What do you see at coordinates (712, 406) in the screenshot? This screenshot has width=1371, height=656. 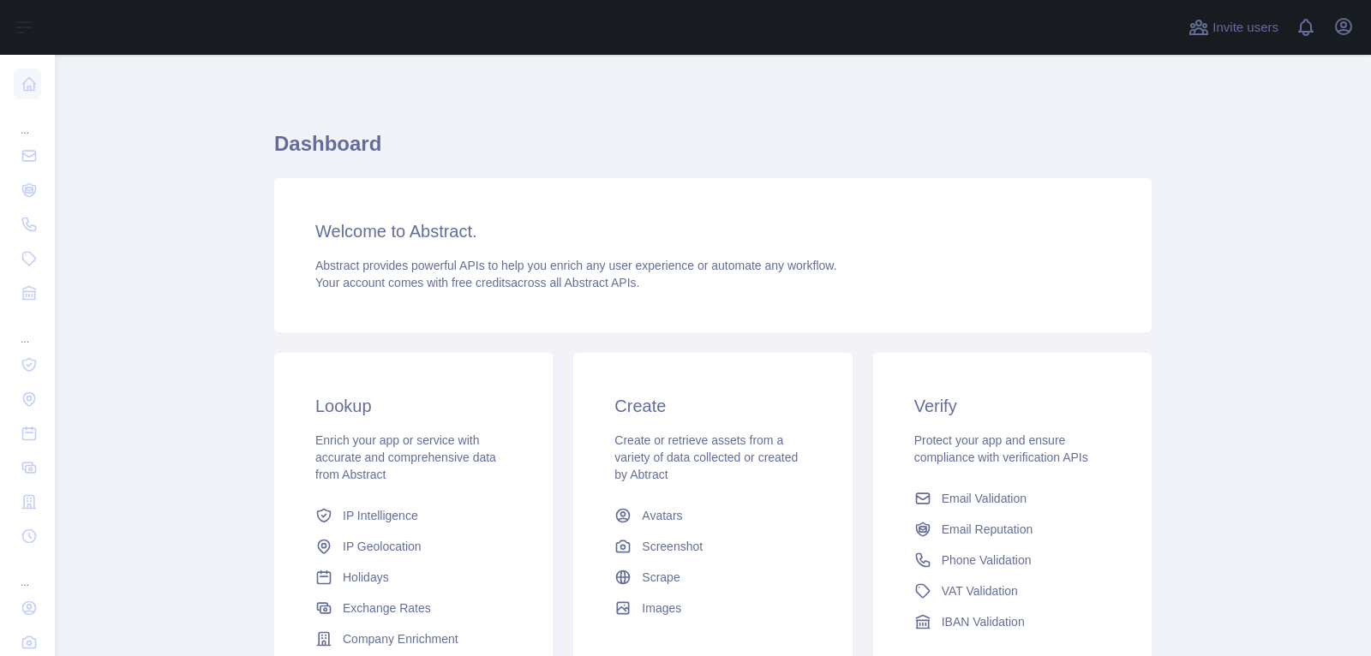 I see `h3: Create` at bounding box center [712, 406].